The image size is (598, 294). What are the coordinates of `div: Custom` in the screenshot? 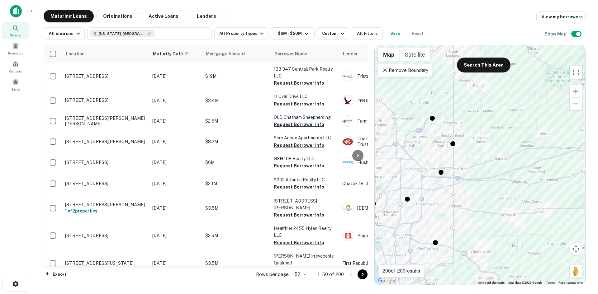 It's located at (334, 34).